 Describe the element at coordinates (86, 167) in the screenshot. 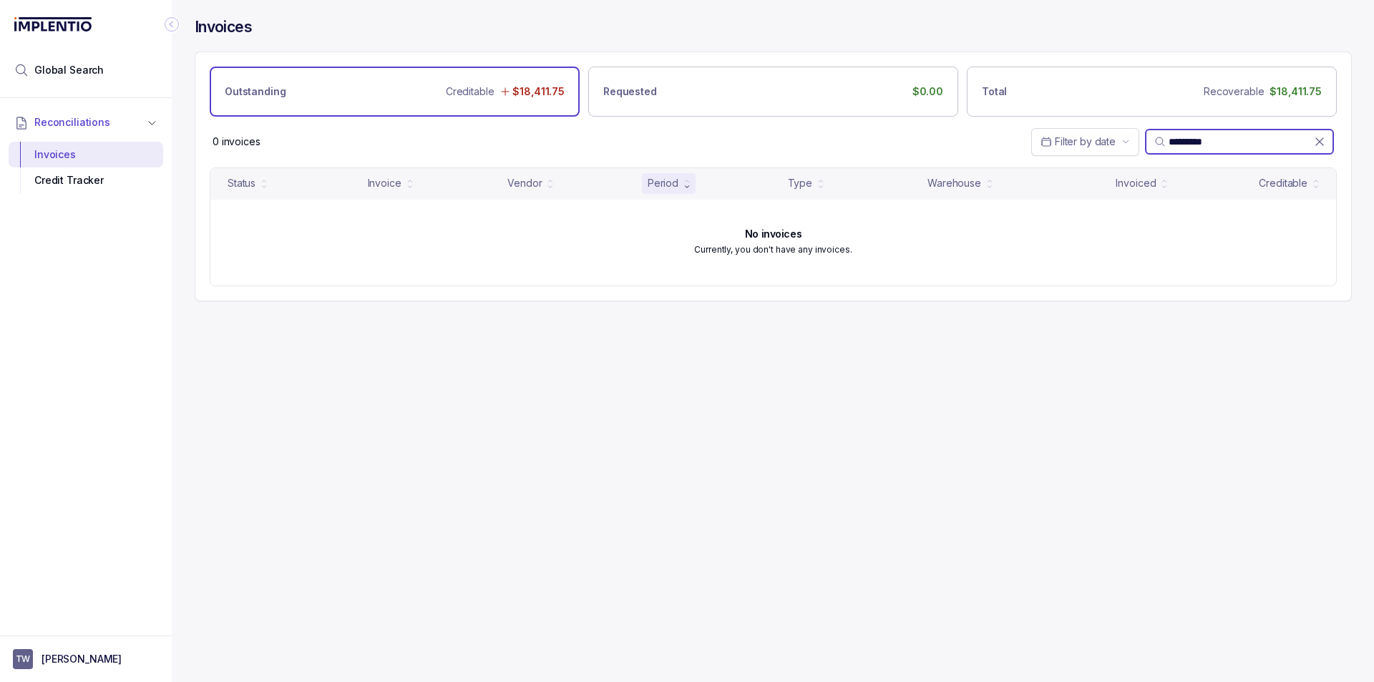

I see `div: Reconciliations` at that location.